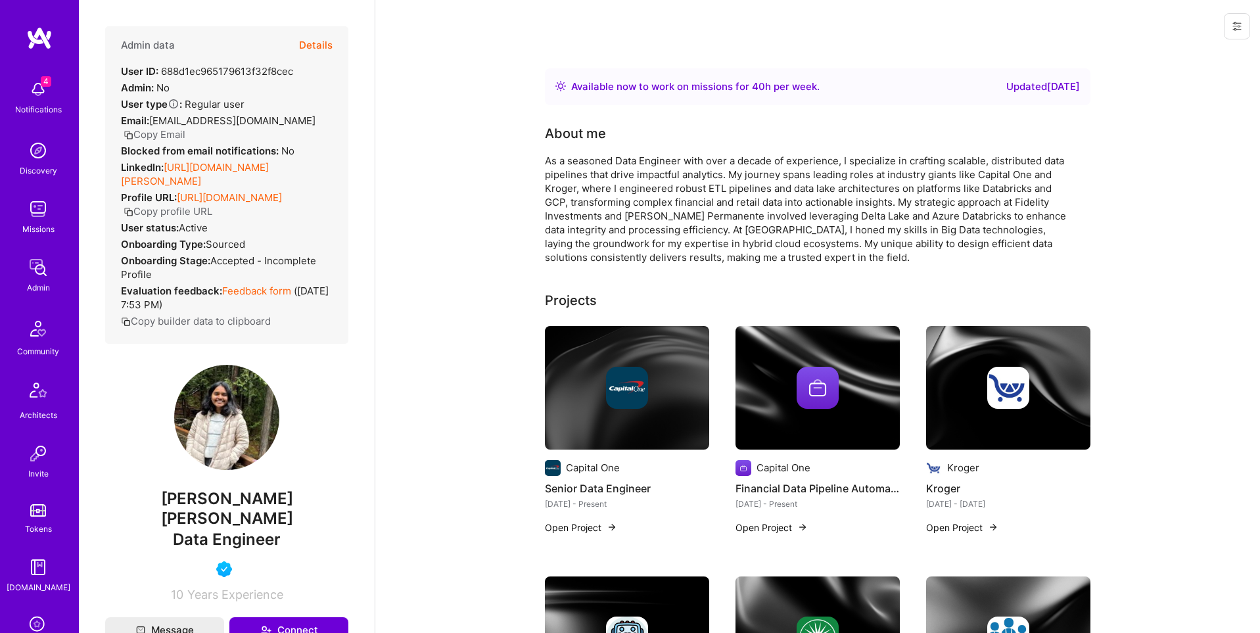 This screenshot has height=633, width=1260. I want to click on strong: Blocked from email notifications:, so click(201, 151).